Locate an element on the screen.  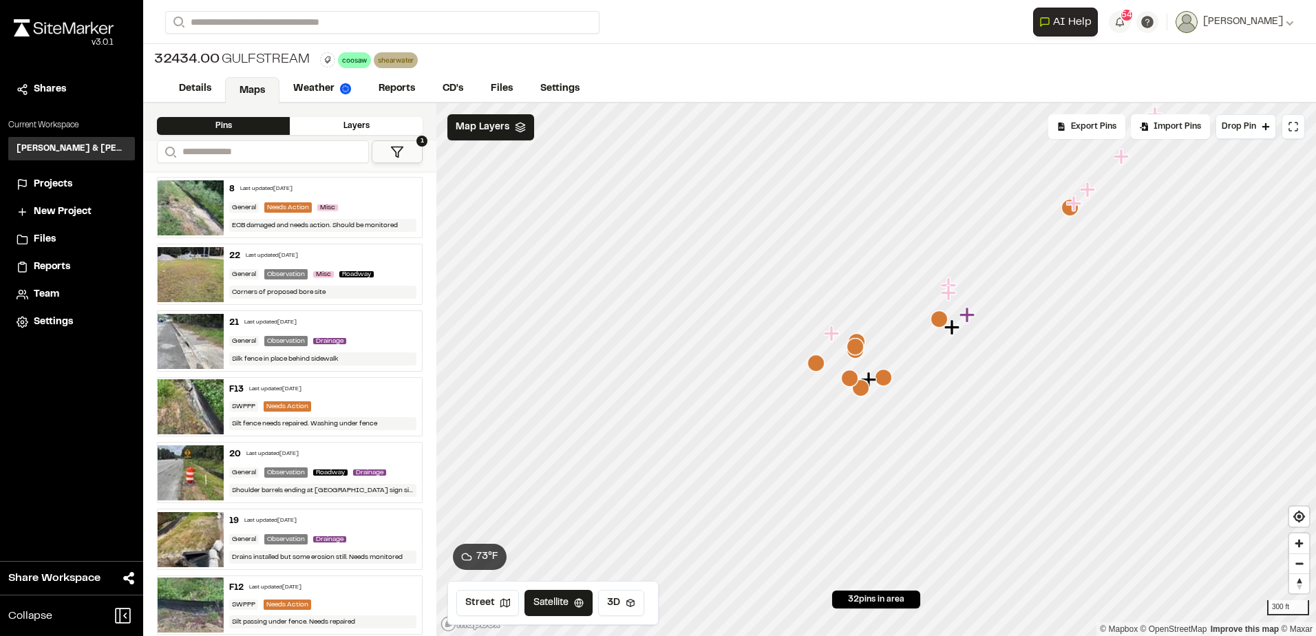
div: F13 is located at coordinates (236, 390).